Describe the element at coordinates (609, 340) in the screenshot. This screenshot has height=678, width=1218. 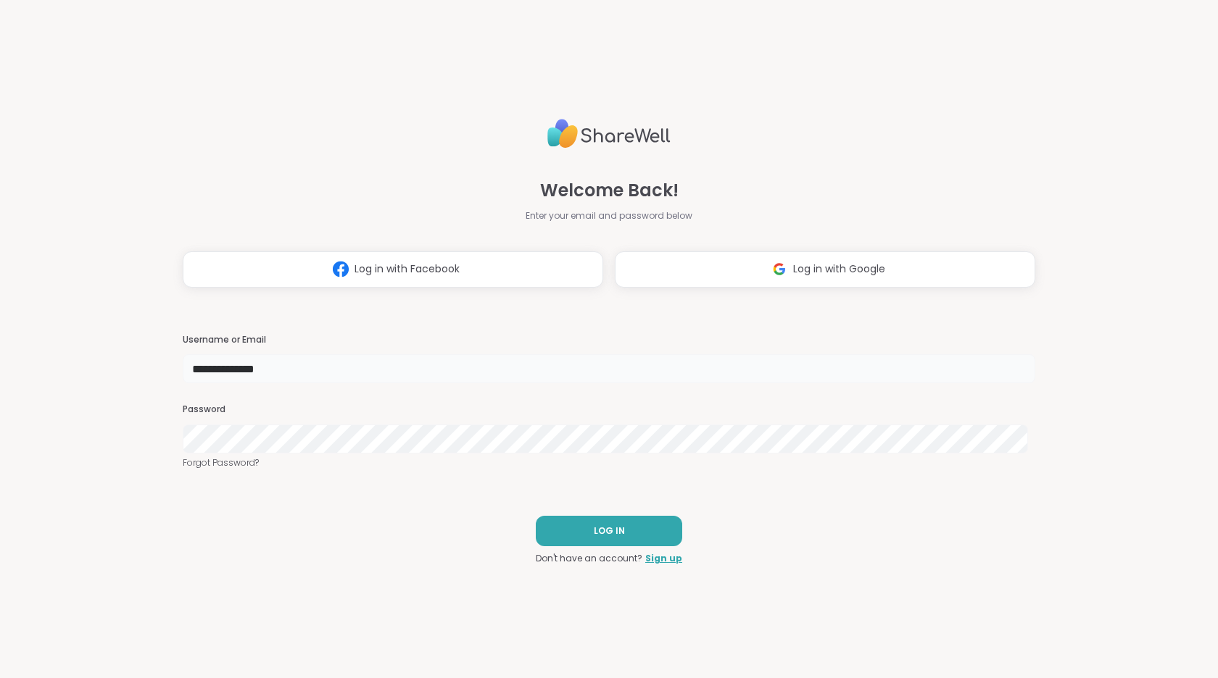
I see `h3: Username or Email` at that location.